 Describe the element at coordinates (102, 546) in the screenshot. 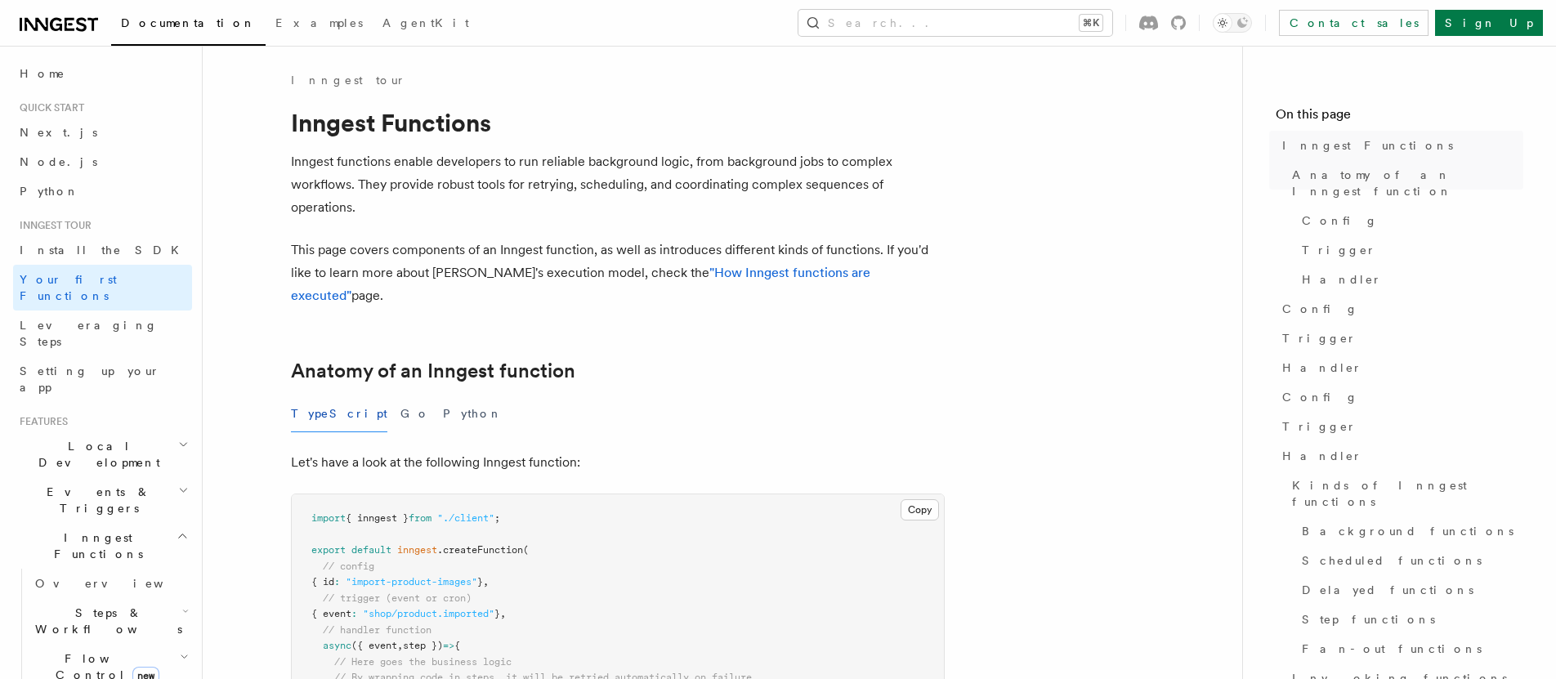

I see `button: Inngest Functions` at that location.